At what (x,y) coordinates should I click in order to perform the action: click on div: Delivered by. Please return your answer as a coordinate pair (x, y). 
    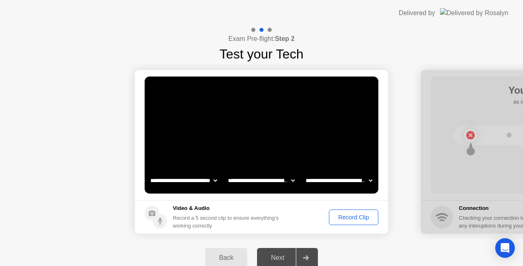
    Looking at the image, I should click on (417, 13).